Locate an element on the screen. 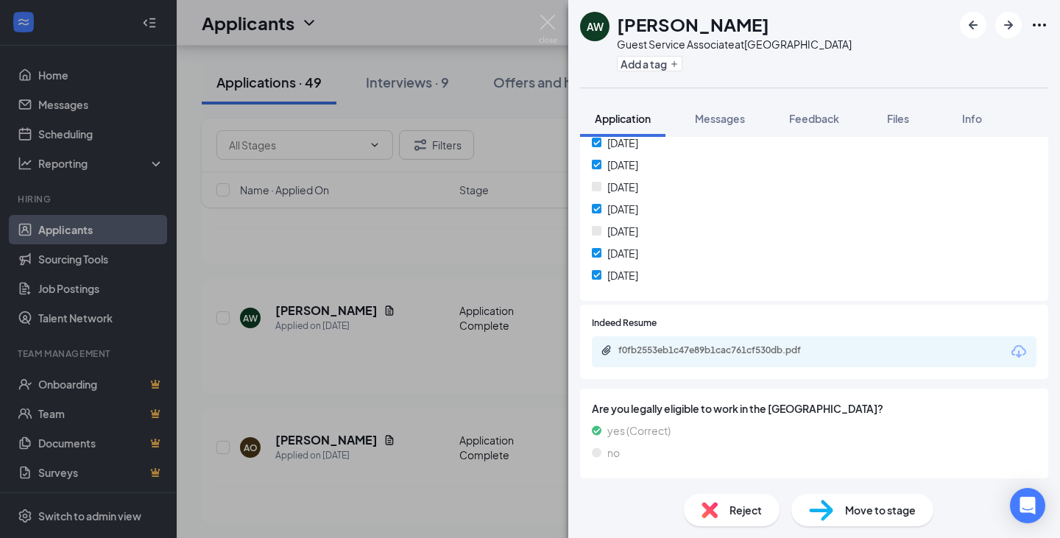  span: Reject is located at coordinates (746, 510).